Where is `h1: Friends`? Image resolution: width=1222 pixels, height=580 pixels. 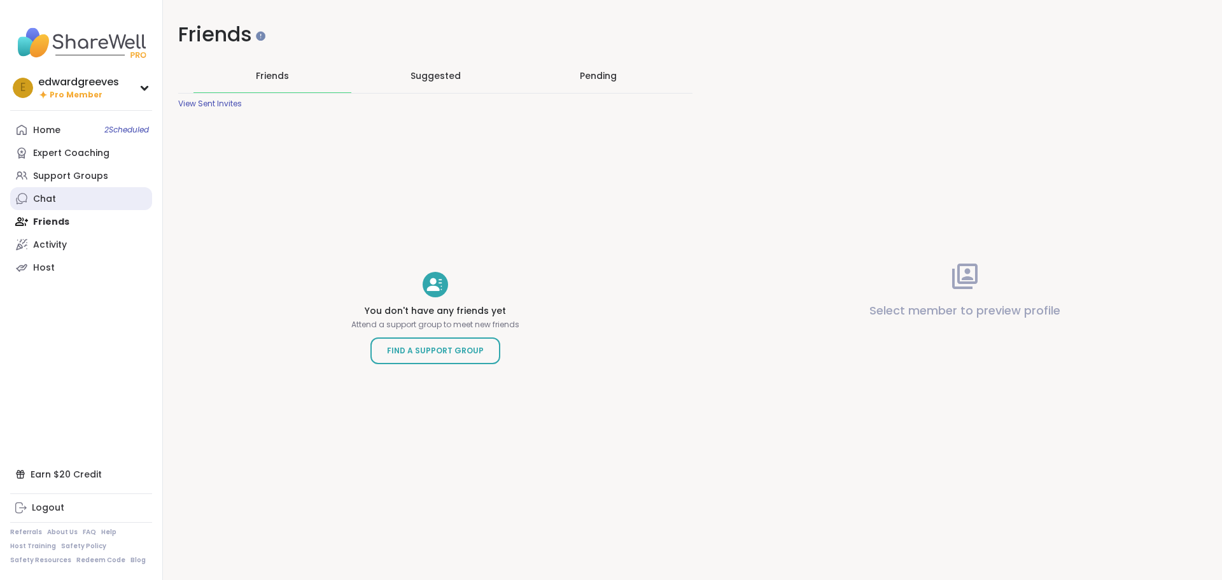 h1: Friends is located at coordinates (435, 34).